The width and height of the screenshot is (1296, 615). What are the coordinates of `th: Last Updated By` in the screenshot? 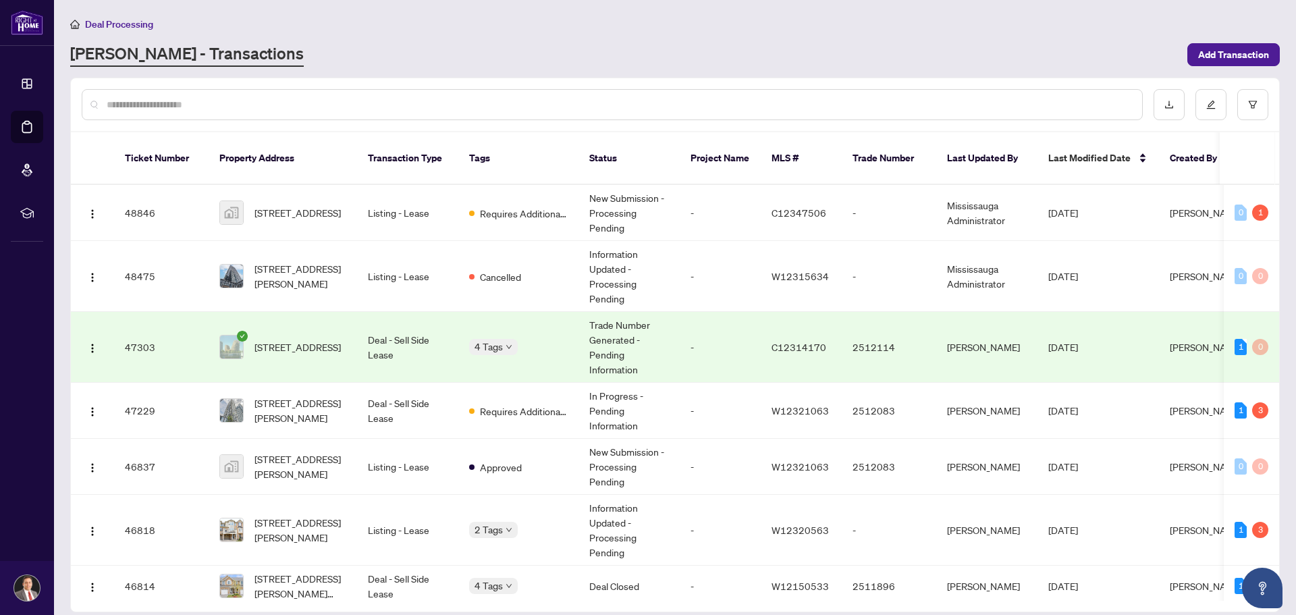 It's located at (987, 159).